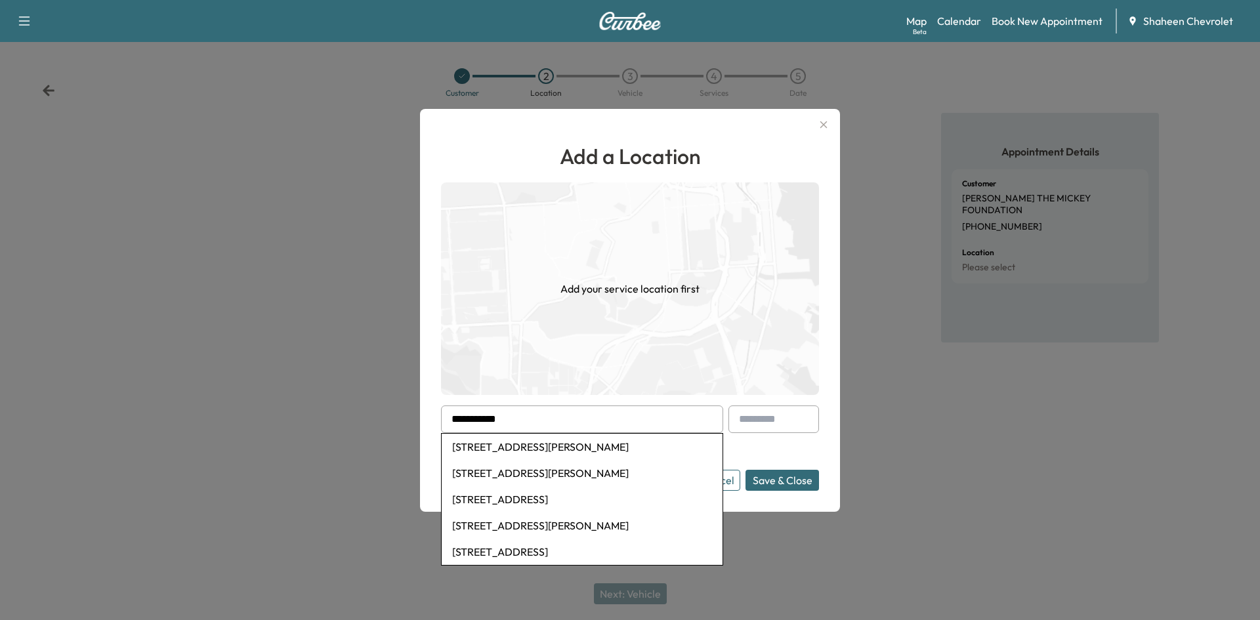  I want to click on img: empty-map-CL6vilOE.png, so click(630, 289).